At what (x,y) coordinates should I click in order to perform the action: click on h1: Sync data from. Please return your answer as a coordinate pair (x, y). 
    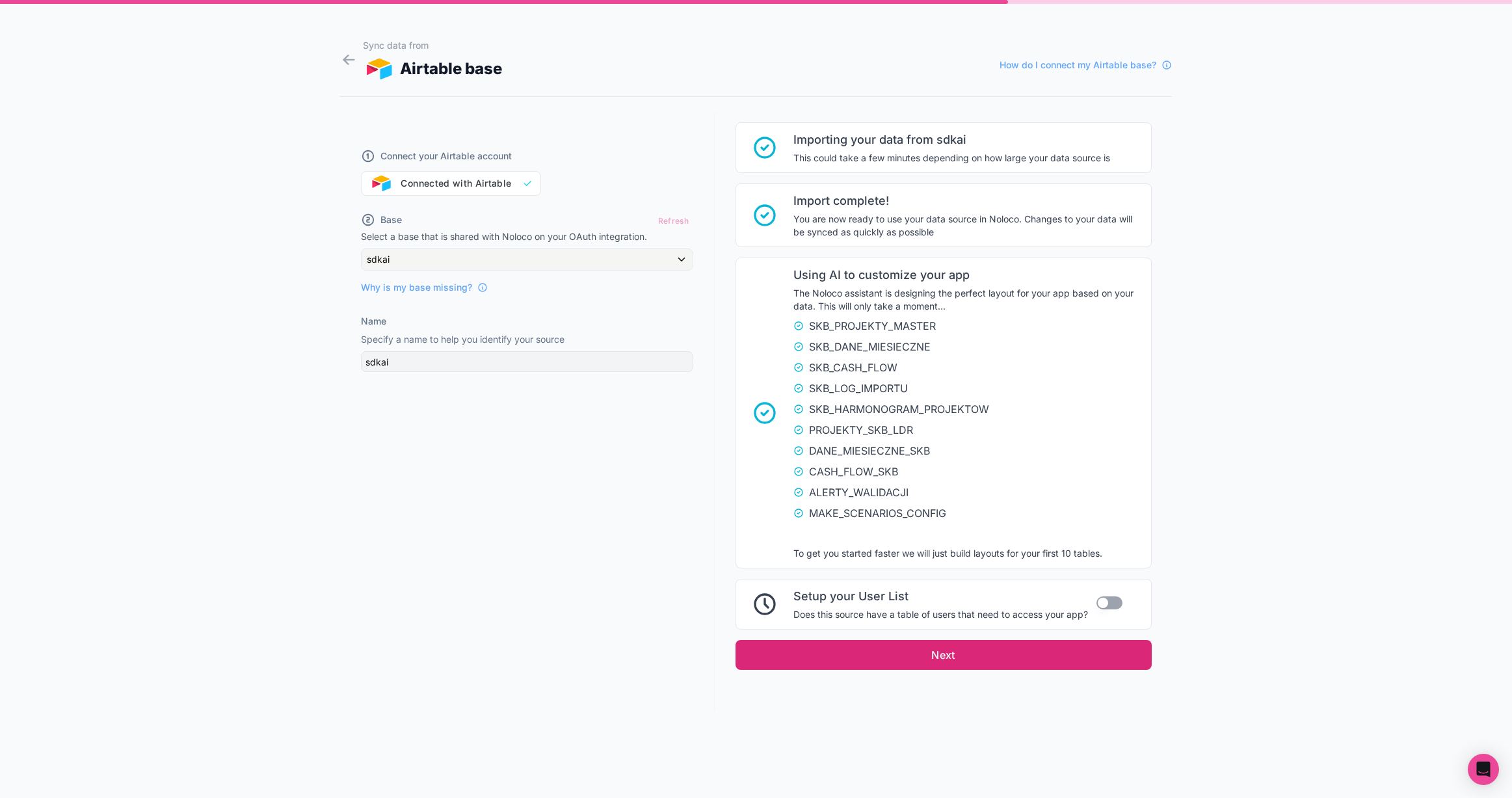
    Looking at the image, I should click on (433, 46).